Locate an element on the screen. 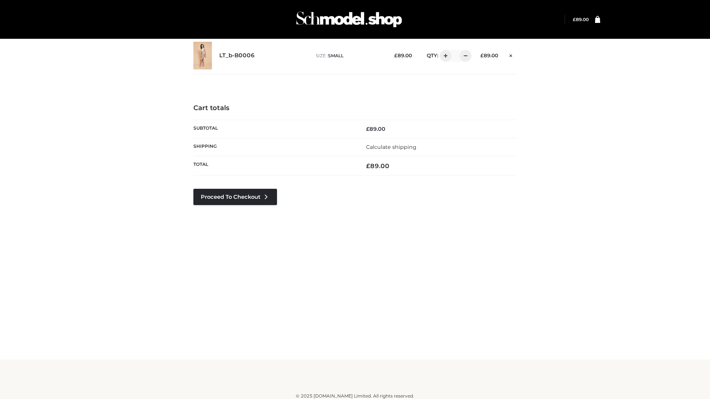 Image resolution: width=710 pixels, height=399 pixels. a: £89.00 is located at coordinates (581, 19).